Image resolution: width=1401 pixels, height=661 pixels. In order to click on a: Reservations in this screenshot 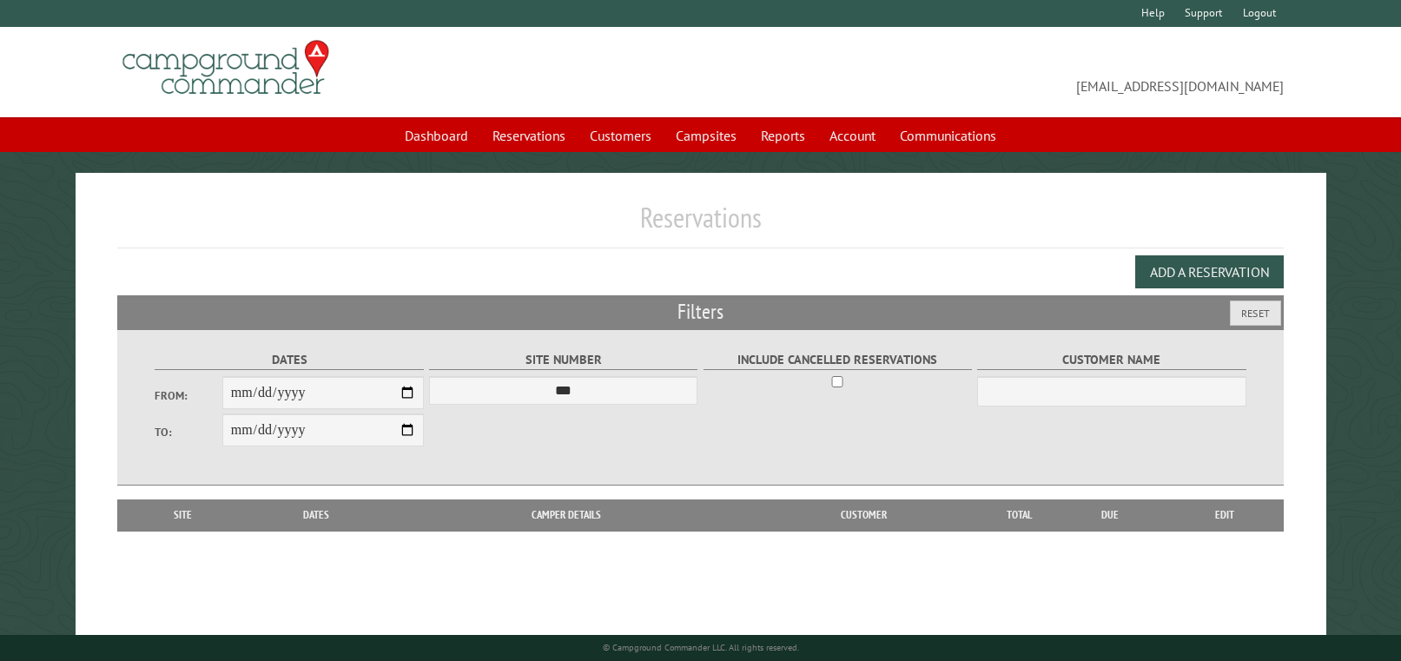, I will do `click(529, 136)`.